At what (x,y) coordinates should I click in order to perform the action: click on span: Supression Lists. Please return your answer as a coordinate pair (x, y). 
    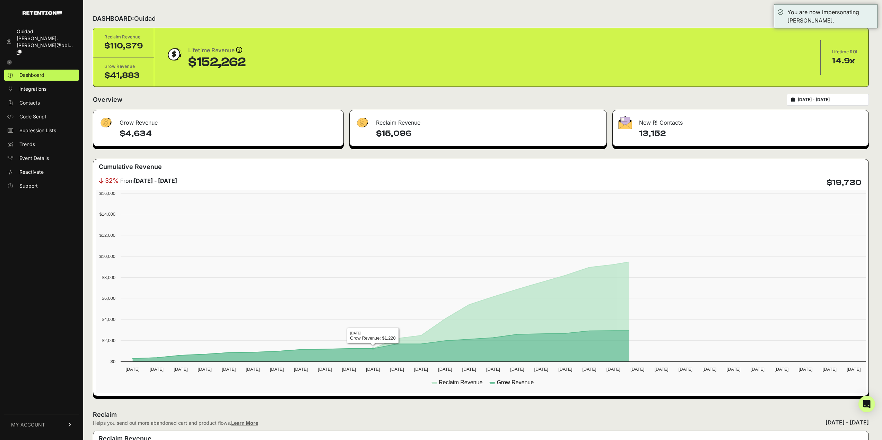
    Looking at the image, I should click on (38, 131).